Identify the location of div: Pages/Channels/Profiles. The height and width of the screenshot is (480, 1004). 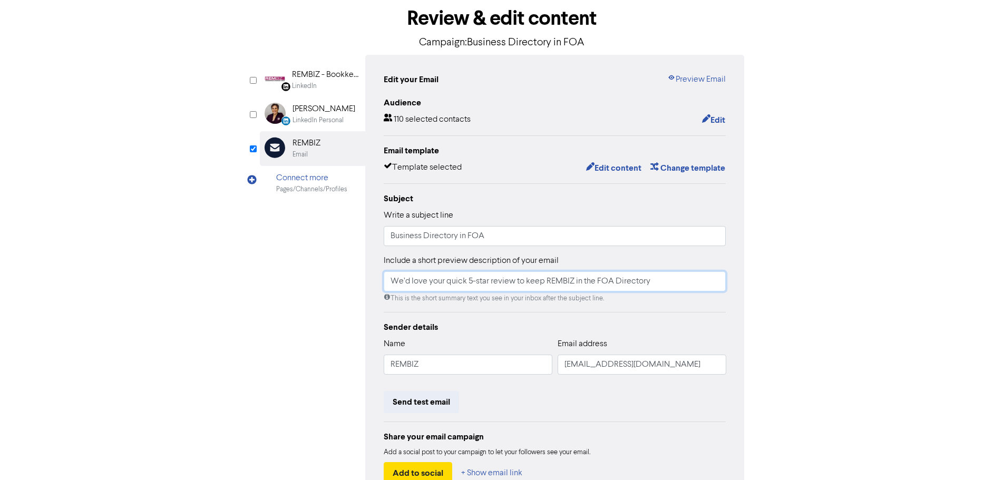
(312, 189).